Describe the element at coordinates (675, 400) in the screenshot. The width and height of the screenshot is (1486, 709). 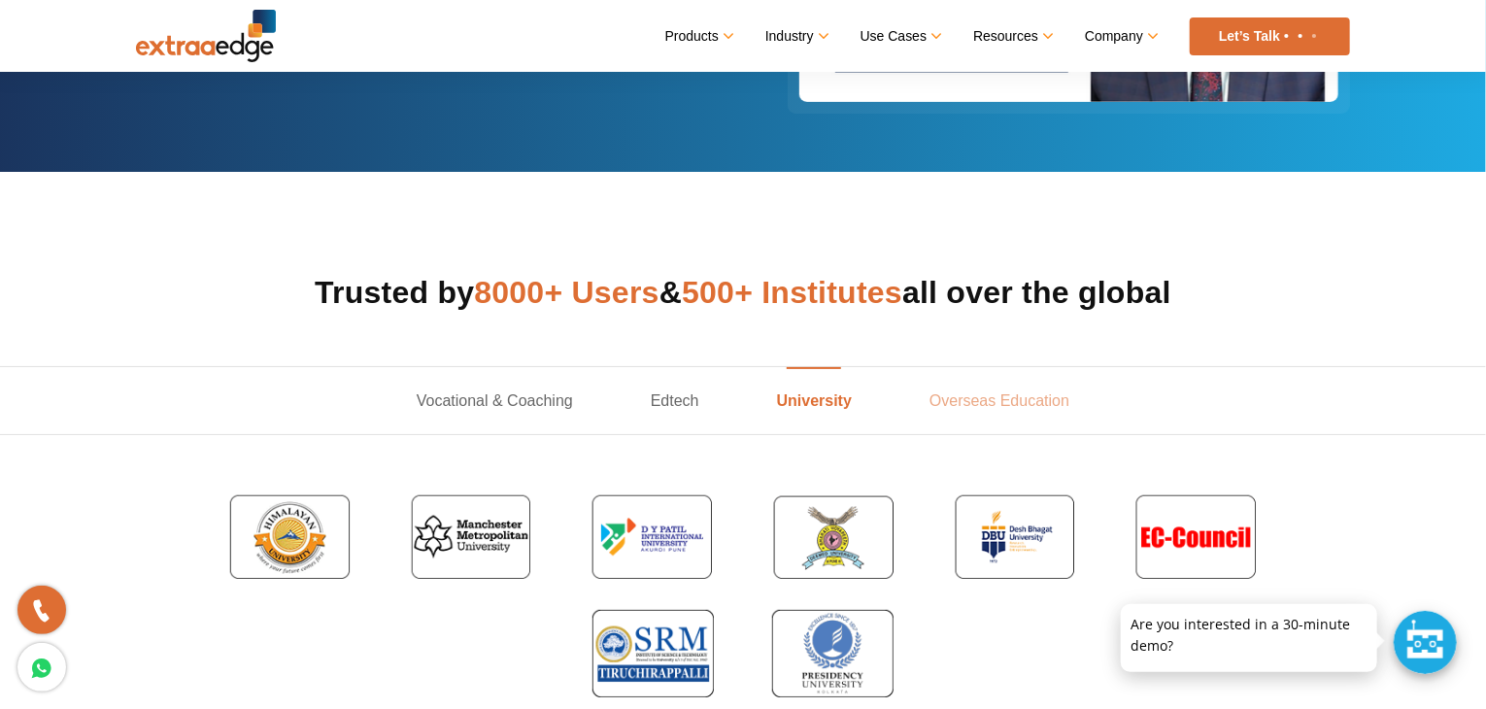
I see `a: Edtech` at that location.